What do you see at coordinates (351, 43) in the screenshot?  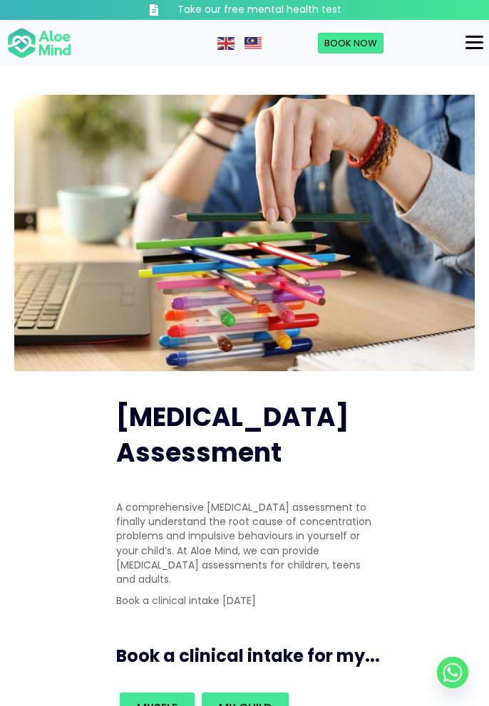 I see `a: Book Now` at bounding box center [351, 43].